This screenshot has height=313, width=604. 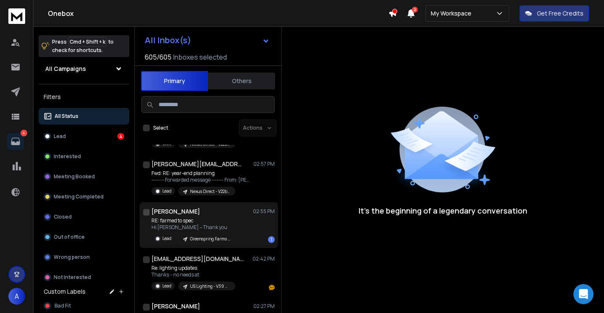 What do you see at coordinates (66, 116) in the screenshot?
I see `p: All Status` at bounding box center [66, 116].